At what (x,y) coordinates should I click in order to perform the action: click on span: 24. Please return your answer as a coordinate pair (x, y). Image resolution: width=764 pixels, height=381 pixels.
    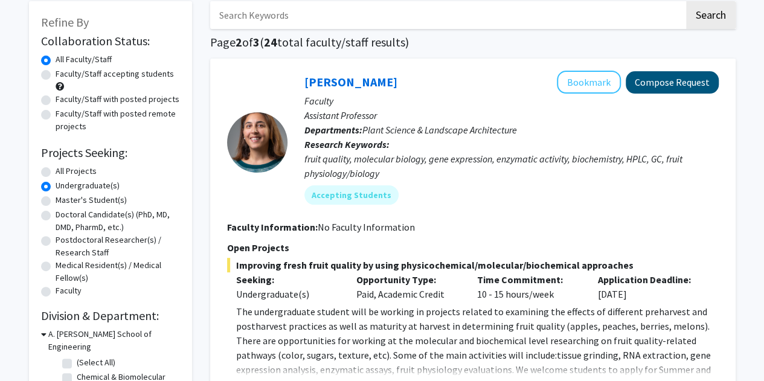
    Looking at the image, I should click on (270, 42).